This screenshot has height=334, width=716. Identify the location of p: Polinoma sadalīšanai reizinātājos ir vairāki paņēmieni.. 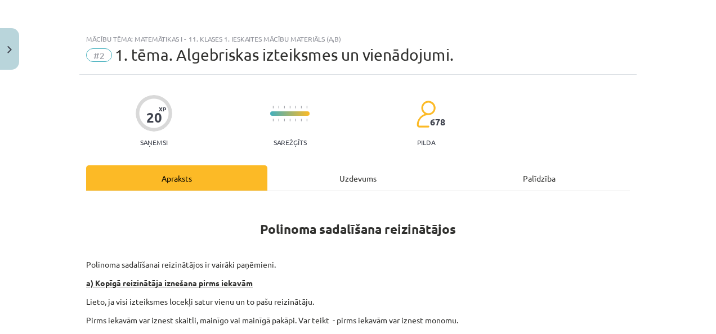
(358, 264).